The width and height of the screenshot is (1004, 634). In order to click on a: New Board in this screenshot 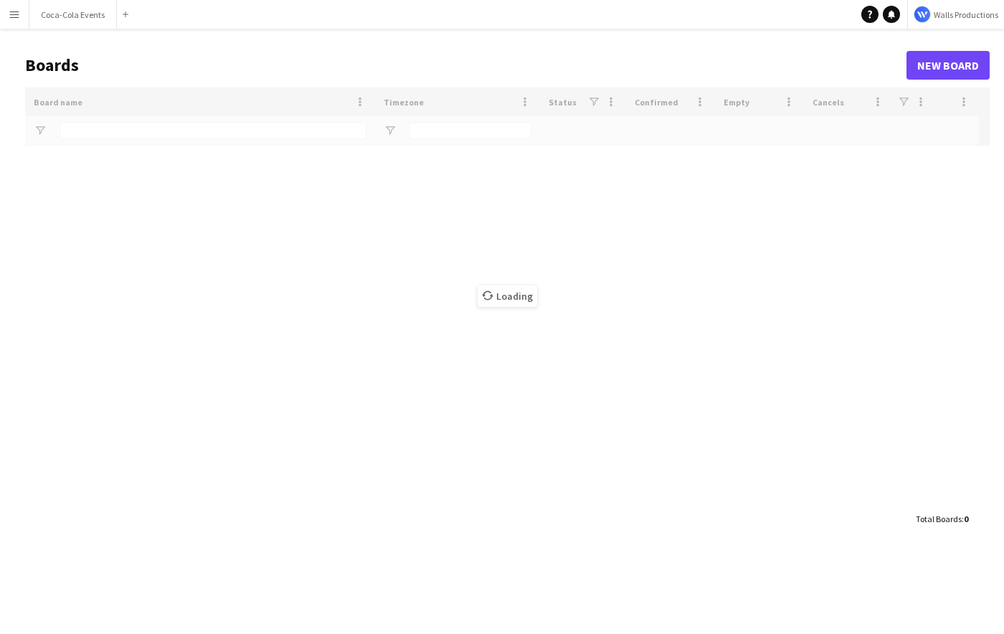, I will do `click(948, 65)`.